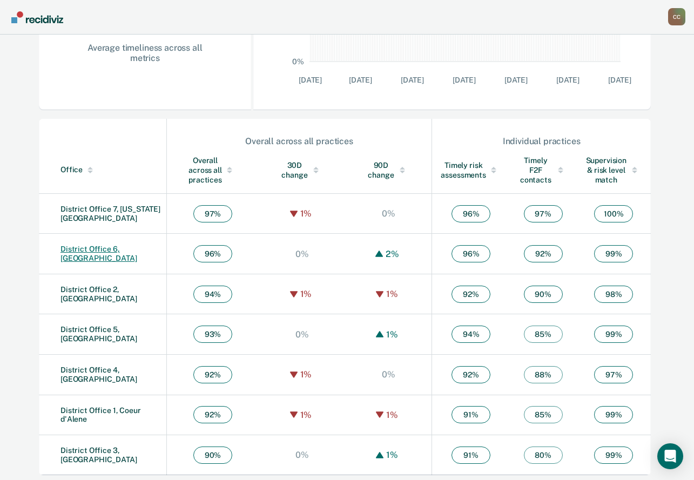 This screenshot has width=694, height=480. What do you see at coordinates (37, 17) in the screenshot?
I see `img: Recidiviz` at bounding box center [37, 17].